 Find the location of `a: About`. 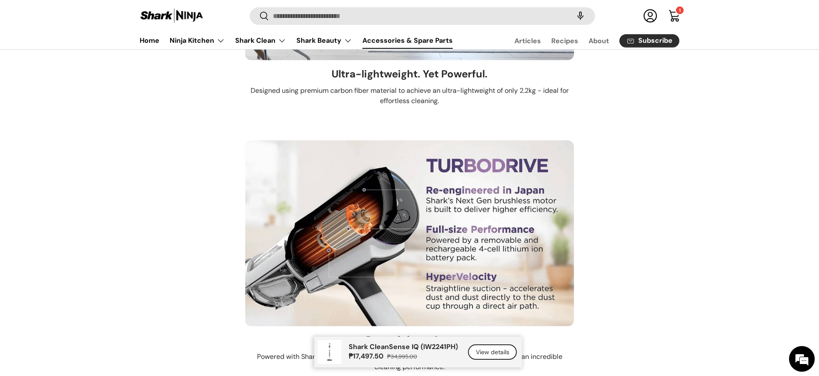

a: About is located at coordinates (599, 41).